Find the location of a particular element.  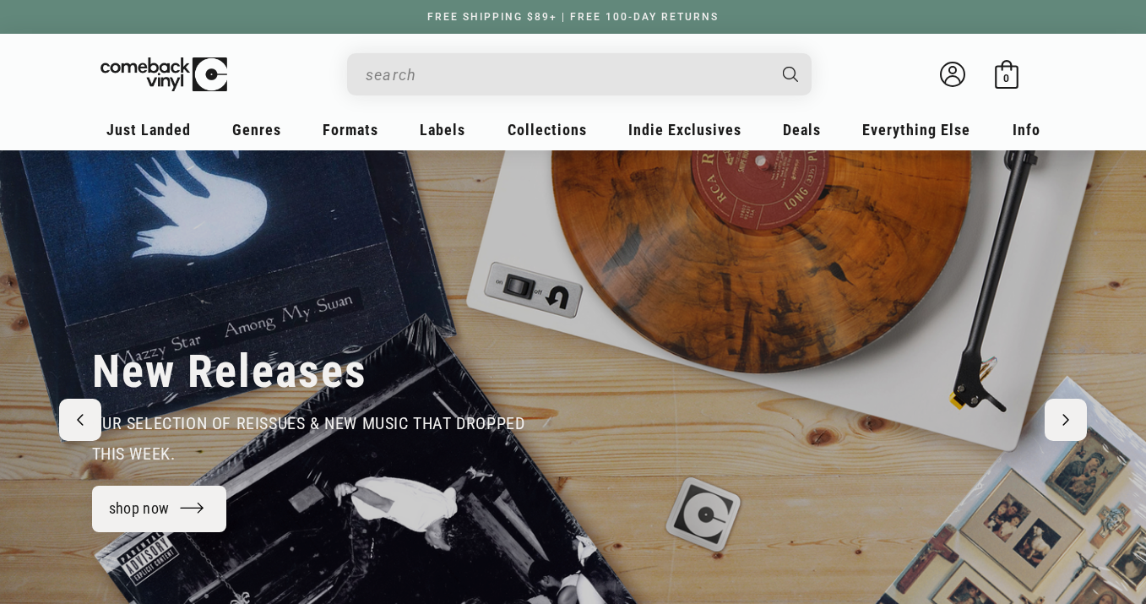

input: search is located at coordinates (566, 74).